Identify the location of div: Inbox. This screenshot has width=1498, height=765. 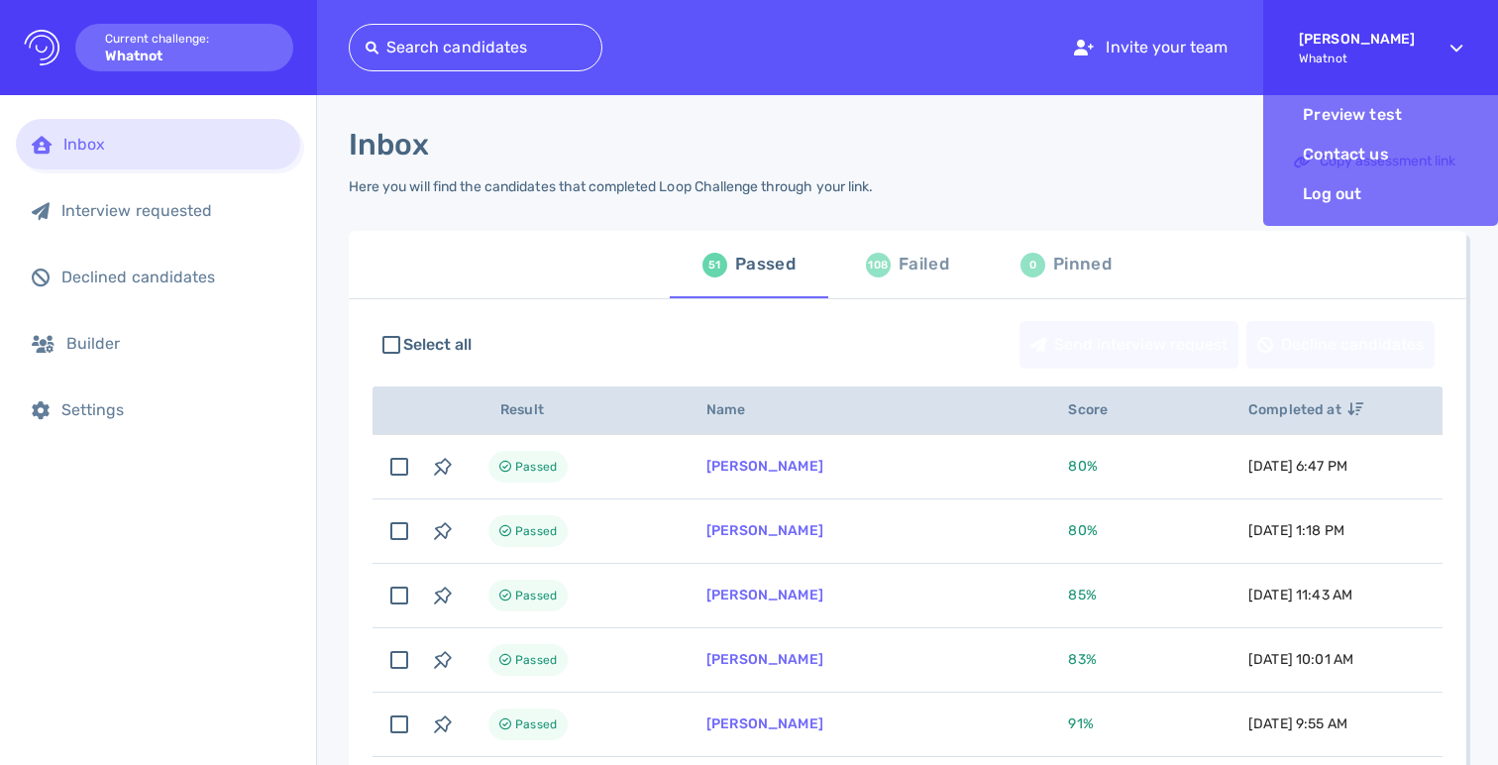
(173, 144).